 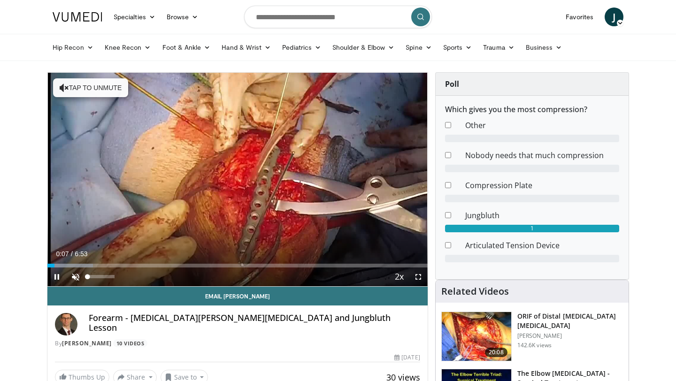 What do you see at coordinates (452, 84) in the screenshot?
I see `strong: Poll` at bounding box center [452, 84].